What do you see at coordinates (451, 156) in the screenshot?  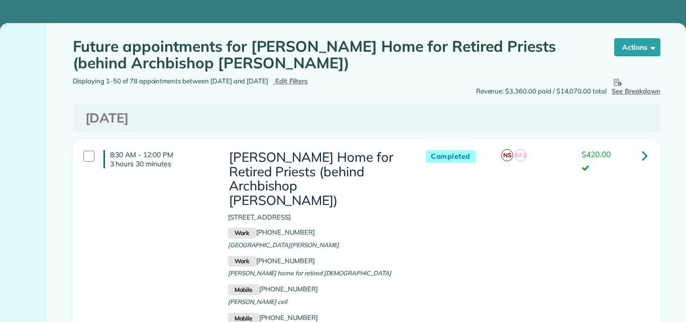 I see `span: Completed` at bounding box center [451, 156].